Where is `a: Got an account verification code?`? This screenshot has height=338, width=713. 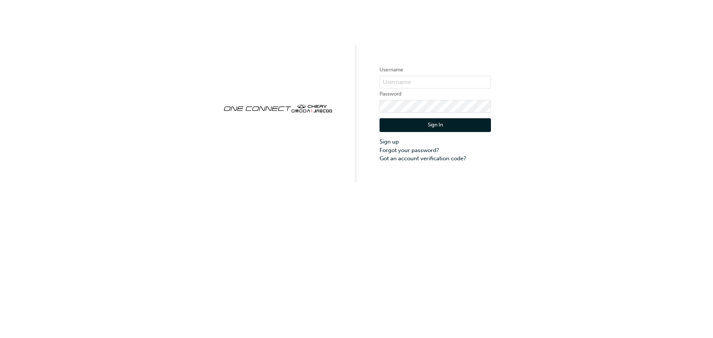
a: Got an account verification code? is located at coordinates (435, 158).